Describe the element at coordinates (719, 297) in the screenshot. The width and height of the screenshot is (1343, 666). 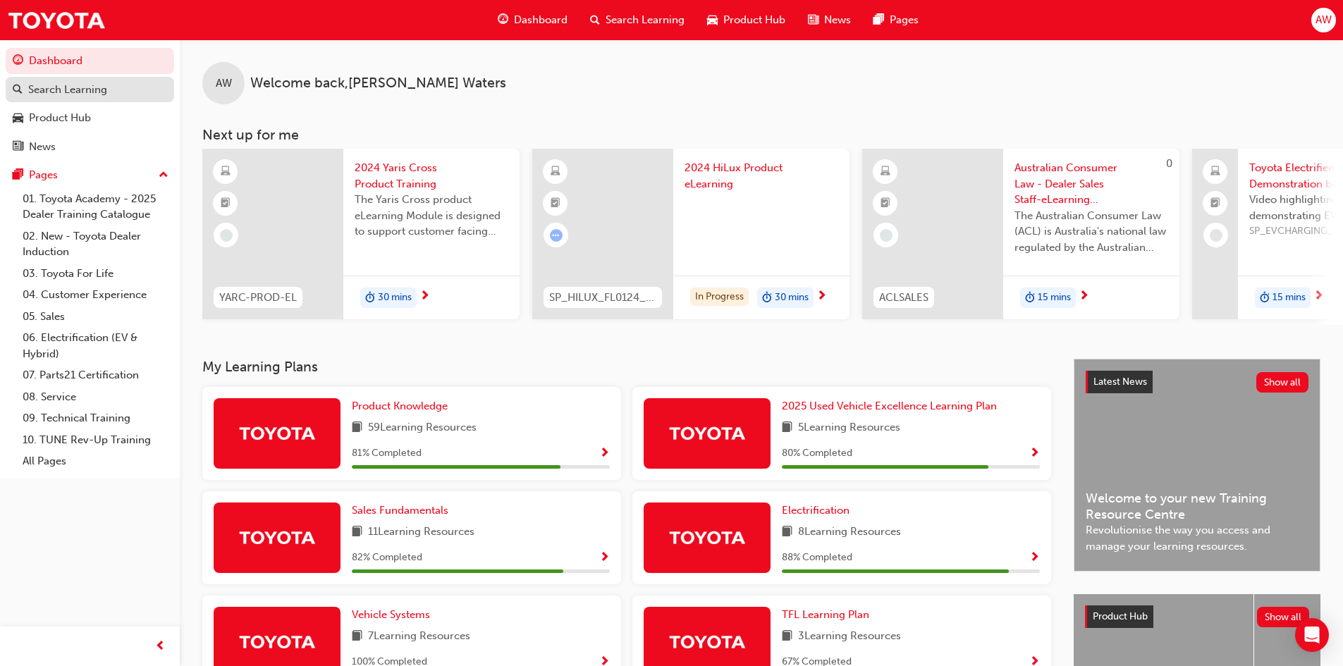
I see `div: In Progress` at that location.